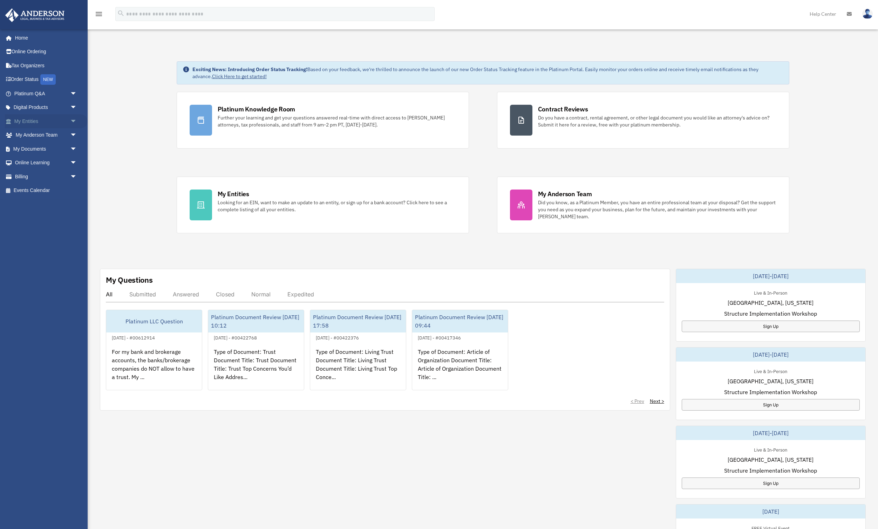  What do you see at coordinates (46, 66) in the screenshot?
I see `a: Tax Organizers` at bounding box center [46, 66].